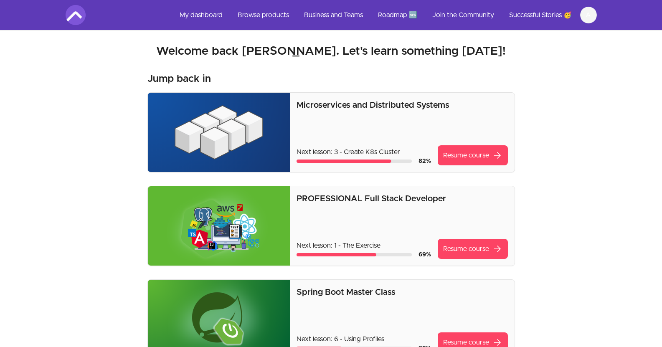 The height and width of the screenshot is (347, 662). Describe the element at coordinates (402, 105) in the screenshot. I see `p: Microservices and Distributed Systems` at that location.